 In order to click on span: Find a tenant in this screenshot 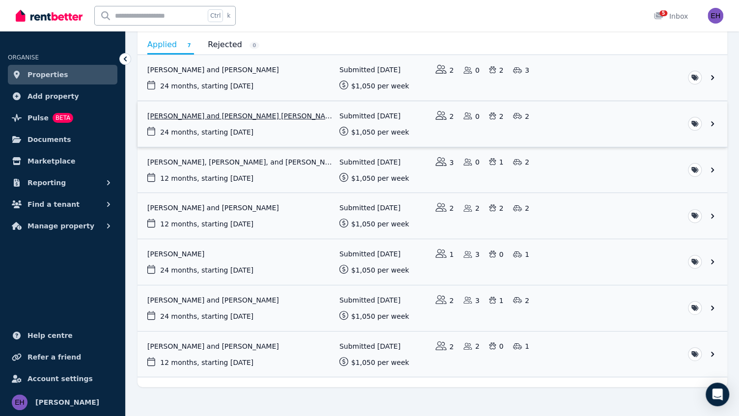, I will do `click(54, 204)`.